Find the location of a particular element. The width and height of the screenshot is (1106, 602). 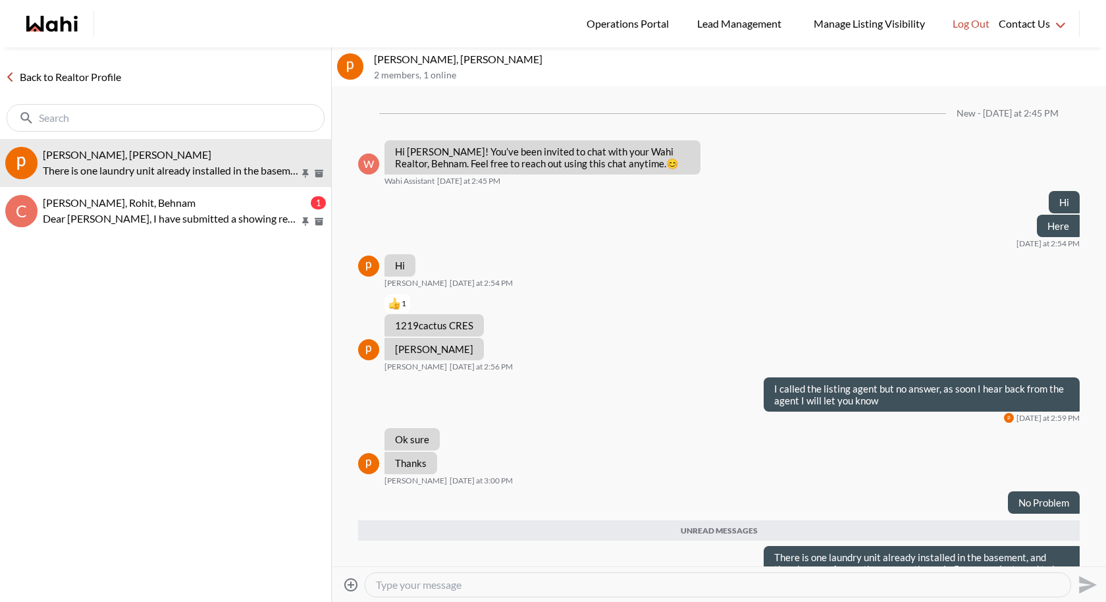

p: Here is located at coordinates (1058, 226).